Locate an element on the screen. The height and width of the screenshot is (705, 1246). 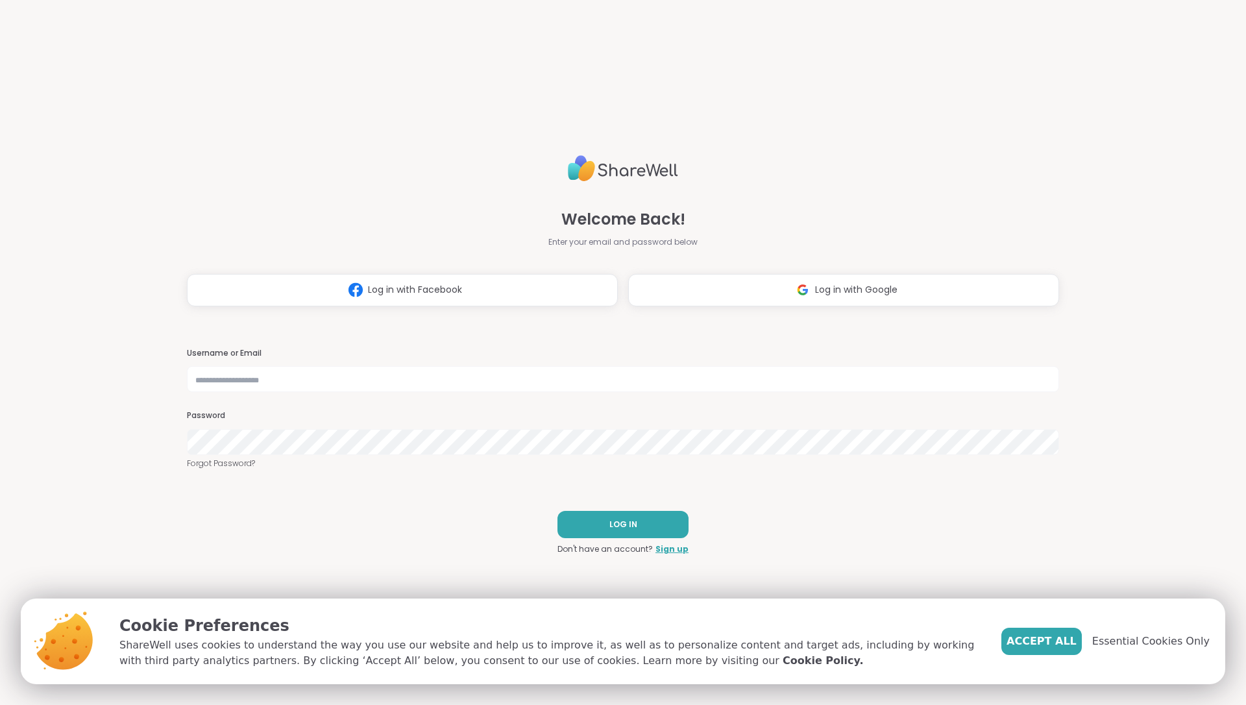
button: LOG IN is located at coordinates (623, 524).